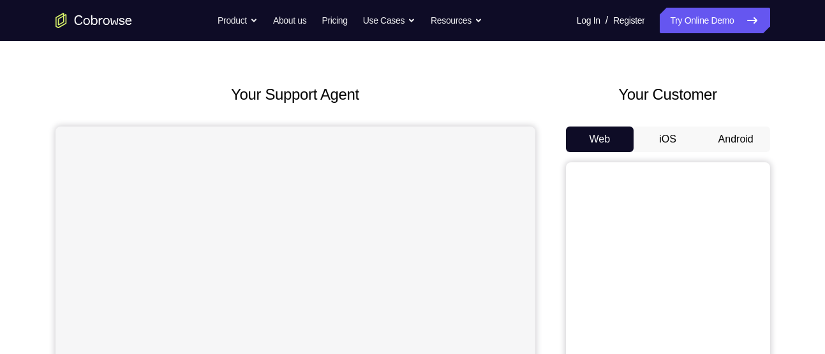 The width and height of the screenshot is (825, 354). Describe the element at coordinates (600, 139) in the screenshot. I see `button: Web` at that location.